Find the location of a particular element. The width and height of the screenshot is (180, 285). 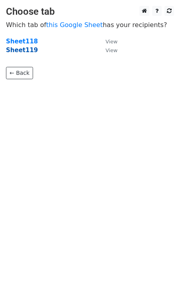

strong: Sheet119 is located at coordinates (22, 50).